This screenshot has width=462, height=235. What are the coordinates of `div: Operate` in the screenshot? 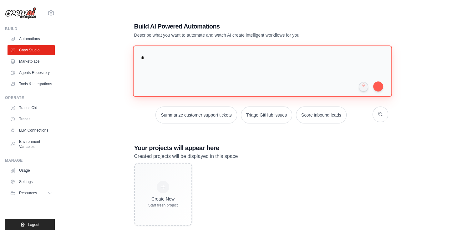 It's located at (30, 98).